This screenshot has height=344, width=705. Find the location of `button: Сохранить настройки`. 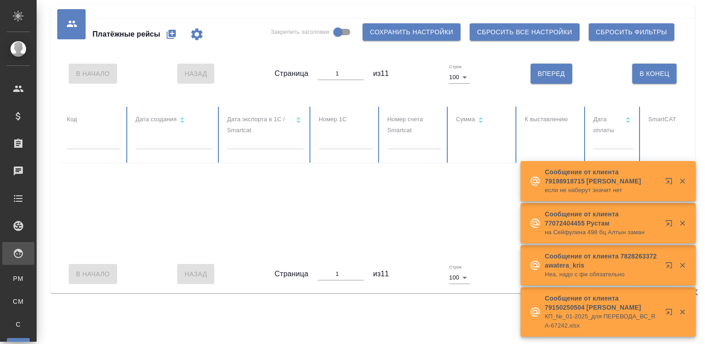

button: Сохранить настройки is located at coordinates (411, 32).